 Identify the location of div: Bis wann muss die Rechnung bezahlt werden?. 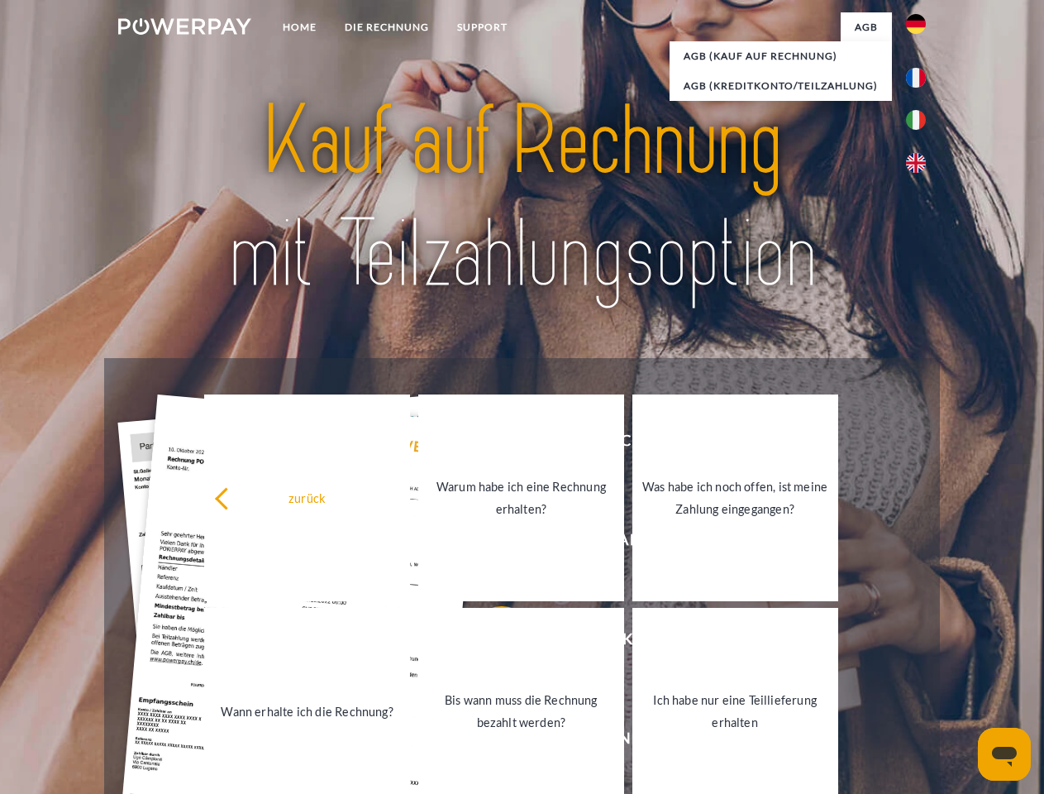
(521, 711).